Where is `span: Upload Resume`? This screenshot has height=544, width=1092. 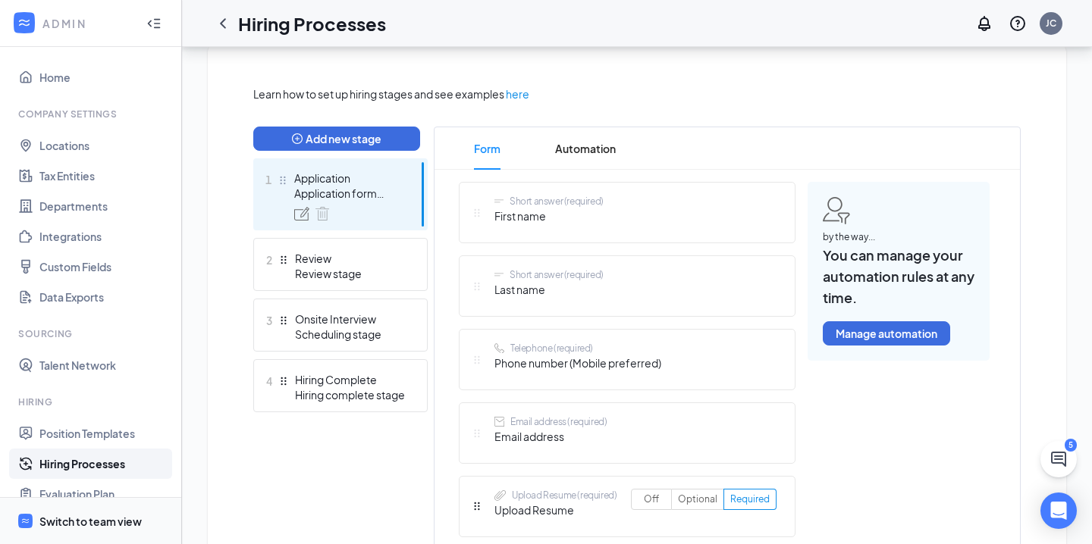 span: Upload Resume is located at coordinates (555, 510).